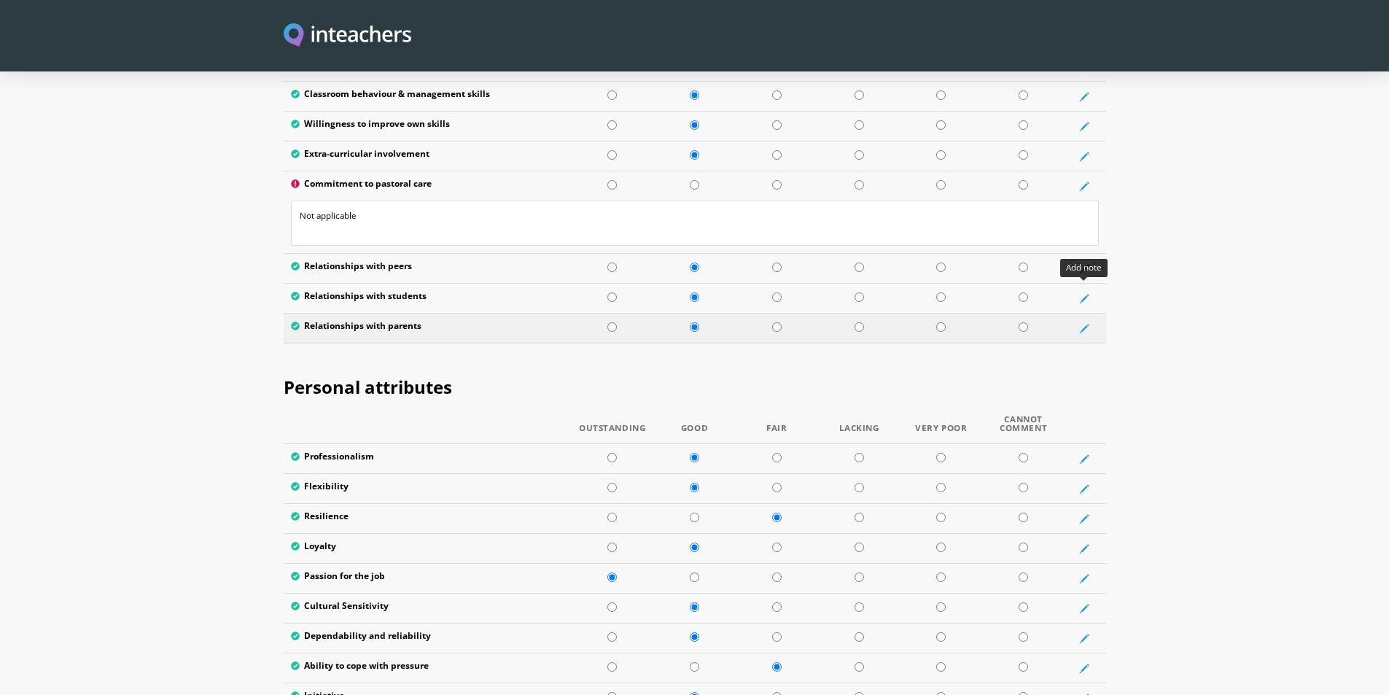 The image size is (1389, 695). Describe the element at coordinates (427, 638) in the screenshot. I see `label: Dependability and reliability` at that location.